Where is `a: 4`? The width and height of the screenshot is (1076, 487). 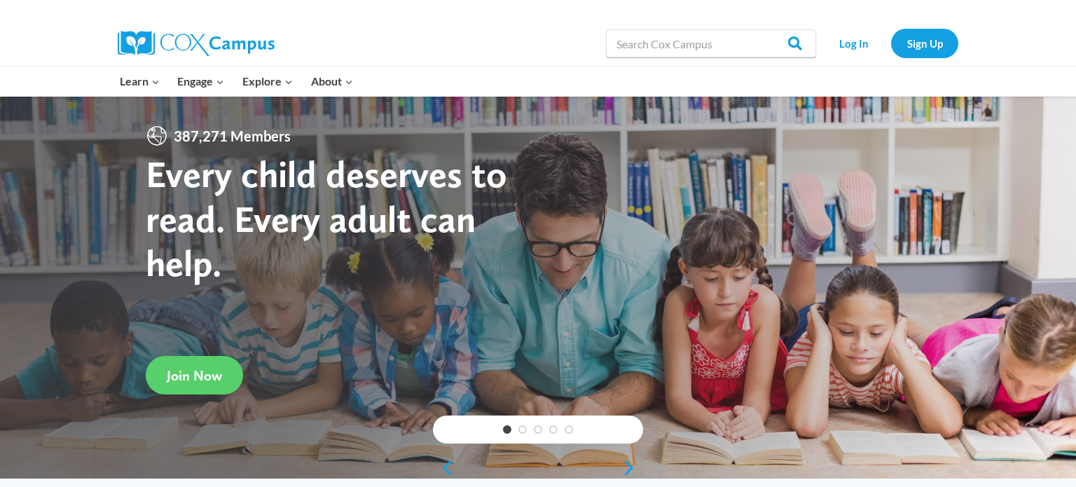 a: 4 is located at coordinates (553, 429).